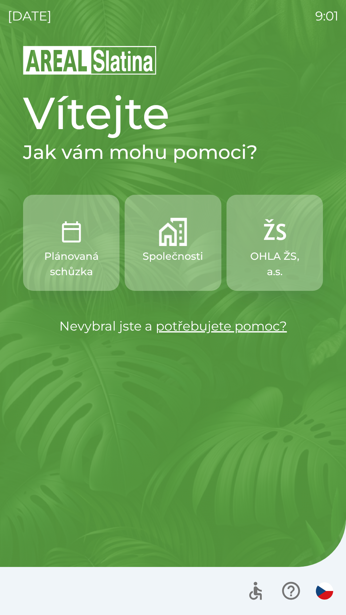  Describe the element at coordinates (173, 113) in the screenshot. I see `h1: Vítejte` at that location.